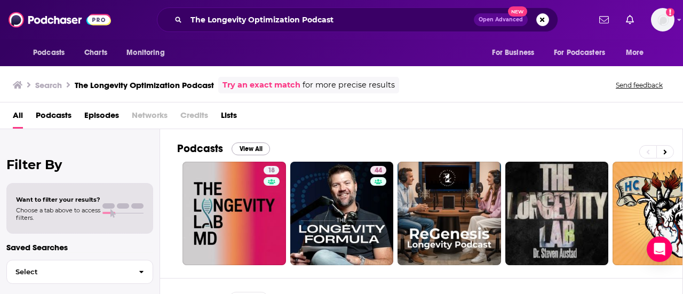 This screenshot has width=683, height=294. I want to click on span: New, so click(518, 11).